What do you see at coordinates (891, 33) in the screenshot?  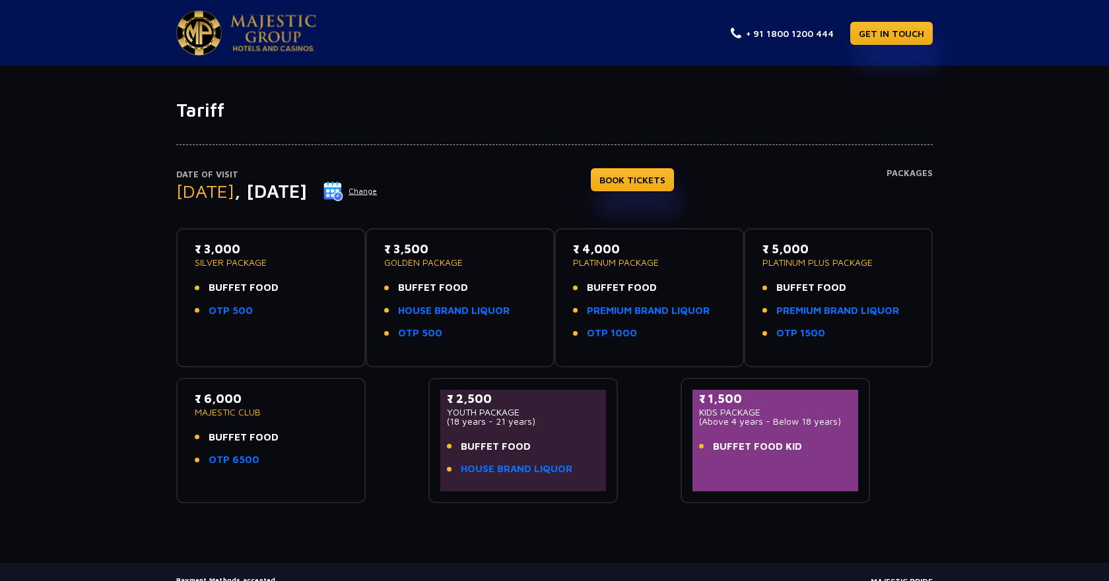 I see `a: GET IN TOUCH` at bounding box center [891, 33].